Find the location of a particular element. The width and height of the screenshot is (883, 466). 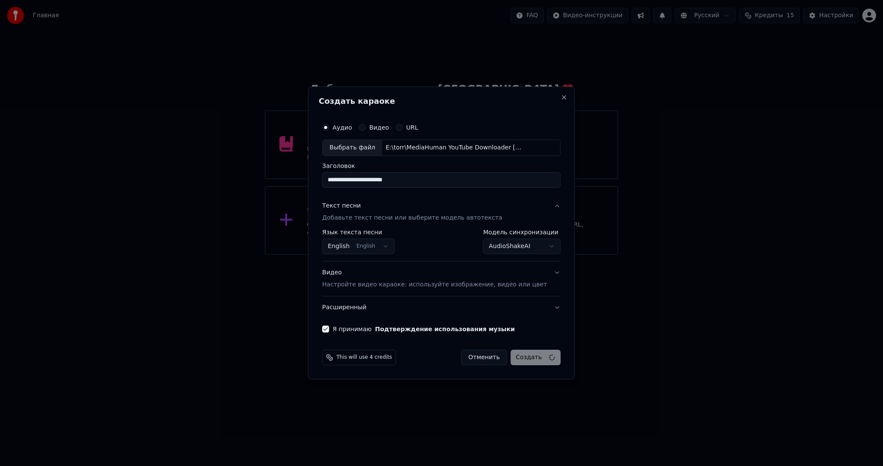

button: ВидеоНастройте видео караоке: используйте изображение, видео или цвет is located at coordinates (441, 279).